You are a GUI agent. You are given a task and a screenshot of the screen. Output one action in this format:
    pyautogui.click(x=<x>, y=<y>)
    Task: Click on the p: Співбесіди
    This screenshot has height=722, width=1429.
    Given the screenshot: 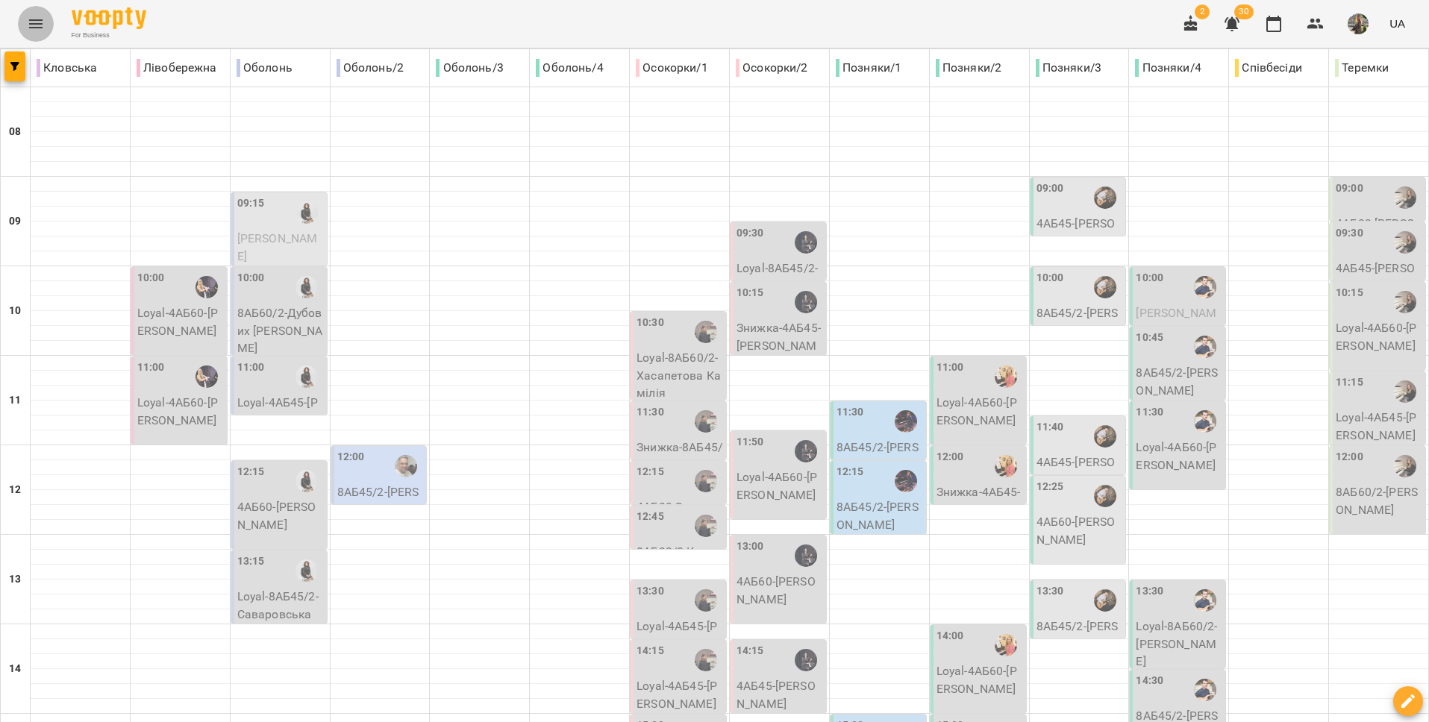 What is the action you would take?
    pyautogui.click(x=1268, y=68)
    